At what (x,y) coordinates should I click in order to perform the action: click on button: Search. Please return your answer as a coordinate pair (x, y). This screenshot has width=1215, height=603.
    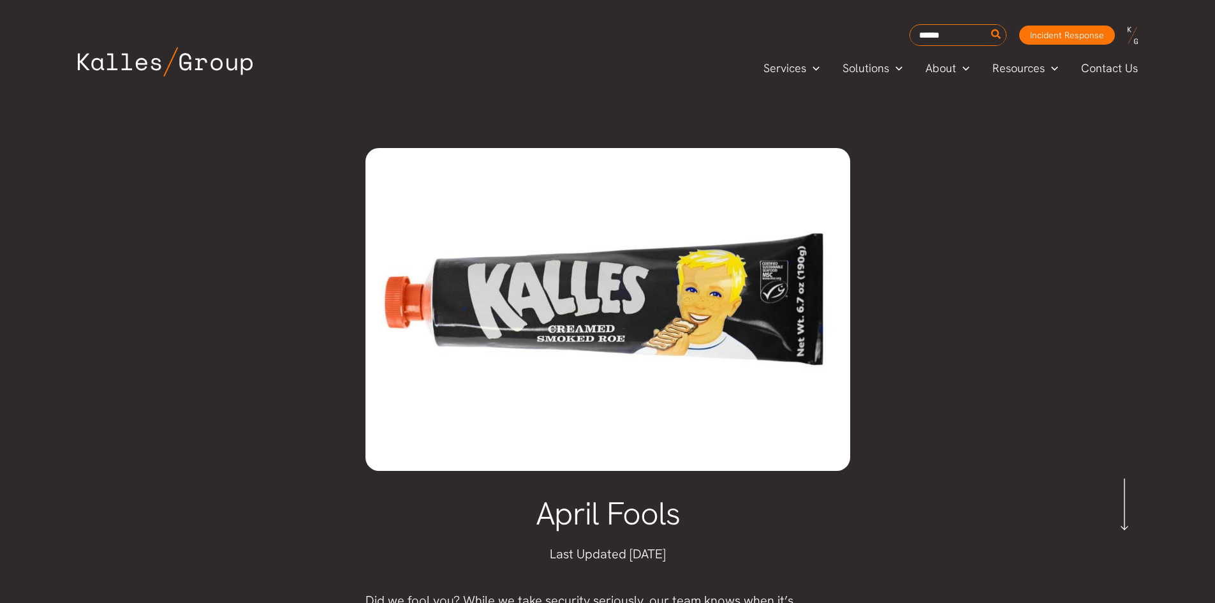
    Looking at the image, I should click on (997, 35).